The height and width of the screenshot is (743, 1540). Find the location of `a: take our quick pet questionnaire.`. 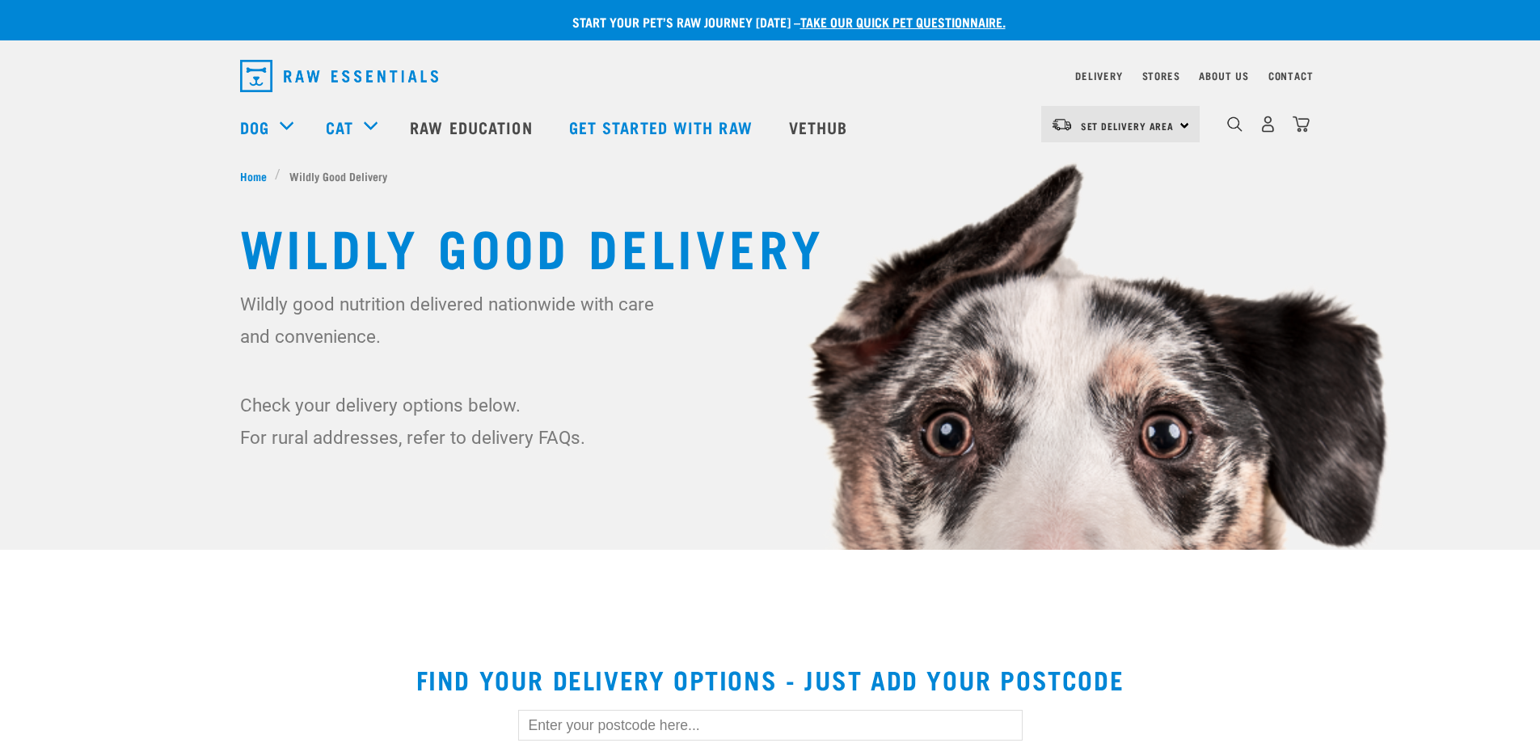

a: take our quick pet questionnaire. is located at coordinates (903, 21).